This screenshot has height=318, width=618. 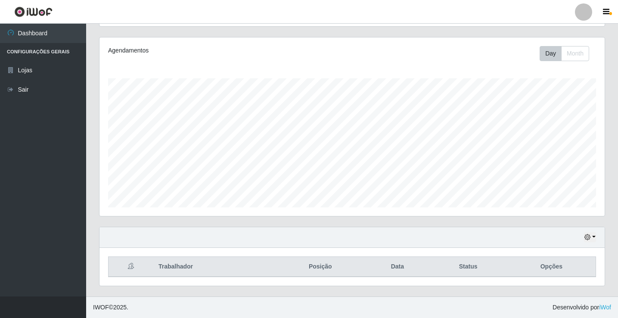 I want to click on img: CoreUI Logo, so click(x=33, y=12).